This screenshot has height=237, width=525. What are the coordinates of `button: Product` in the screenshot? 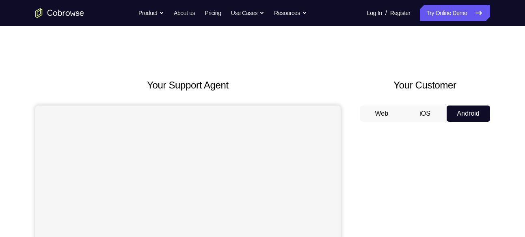 It's located at (151, 13).